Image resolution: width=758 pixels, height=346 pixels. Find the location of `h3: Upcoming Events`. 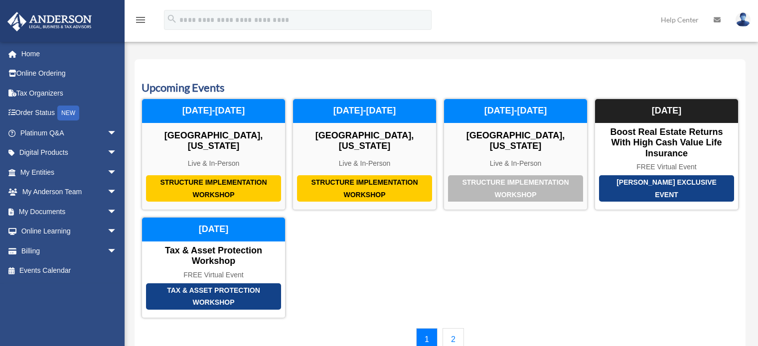

h3: Upcoming Events is located at coordinates (440, 88).